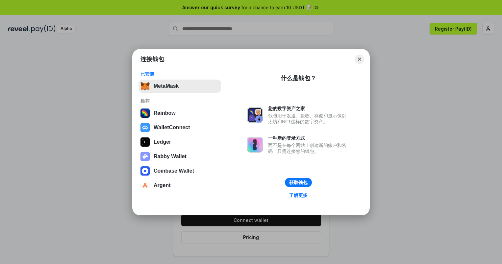 The width and height of the screenshot is (502, 264). I want to click on div: 而不是在每个网站上创建新的账户和密码，只需连接您的钱包。, so click(309, 148).